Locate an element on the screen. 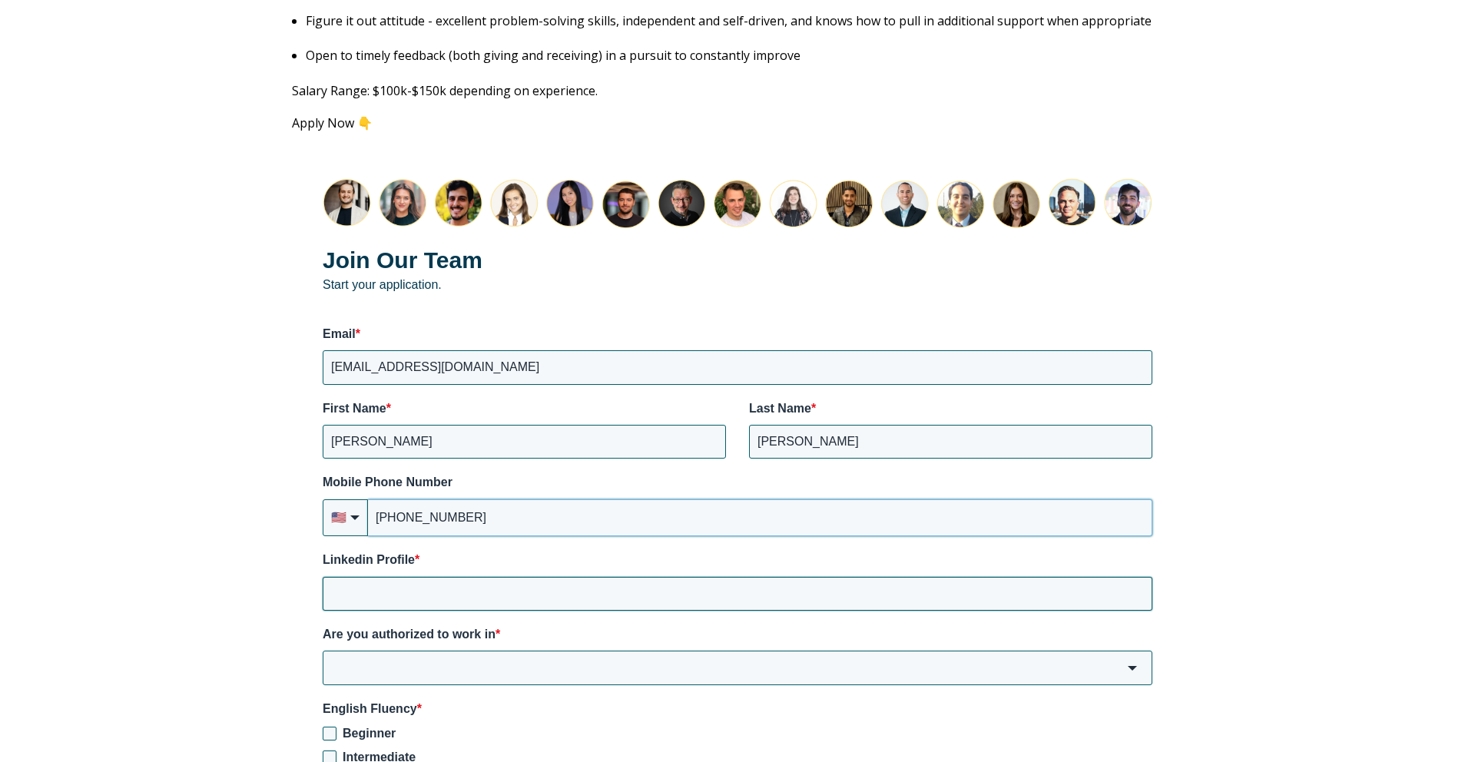 This screenshot has width=1475, height=762. span: Linkedin Profile is located at coordinates (369, 559).